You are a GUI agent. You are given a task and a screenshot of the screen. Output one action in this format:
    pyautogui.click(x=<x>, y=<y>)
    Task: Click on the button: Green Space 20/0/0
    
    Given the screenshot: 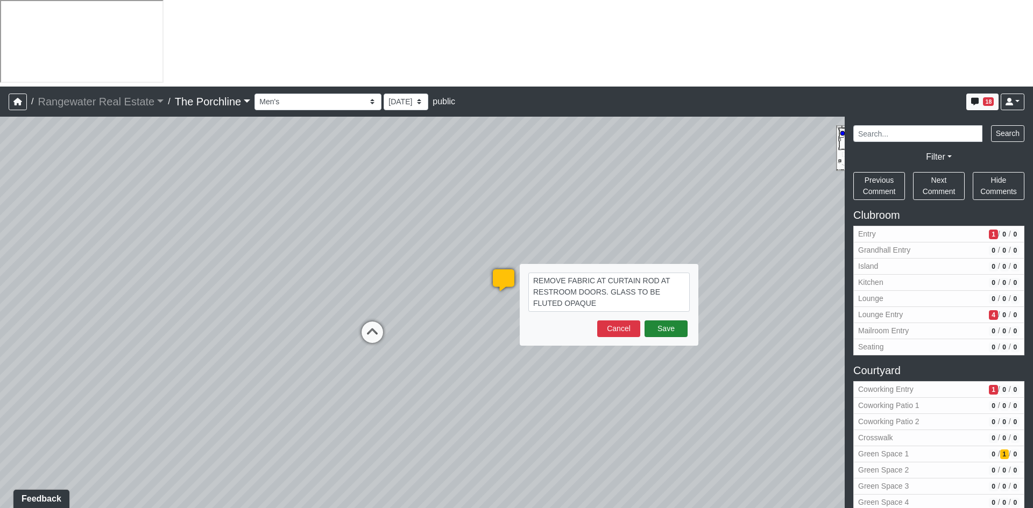 What is the action you would take?
    pyautogui.click(x=939, y=471)
    